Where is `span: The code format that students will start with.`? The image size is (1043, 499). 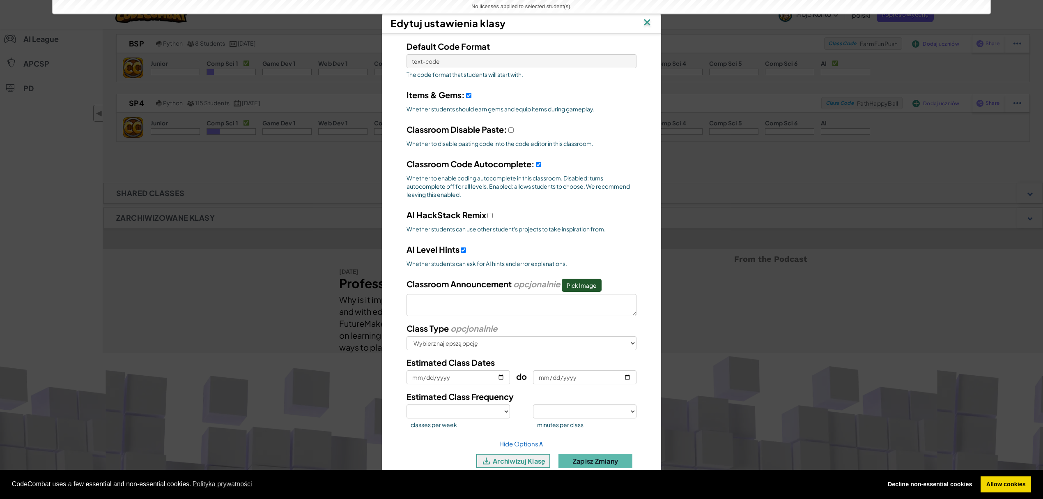
span: The code format that students will start with. is located at coordinates (522, 74).